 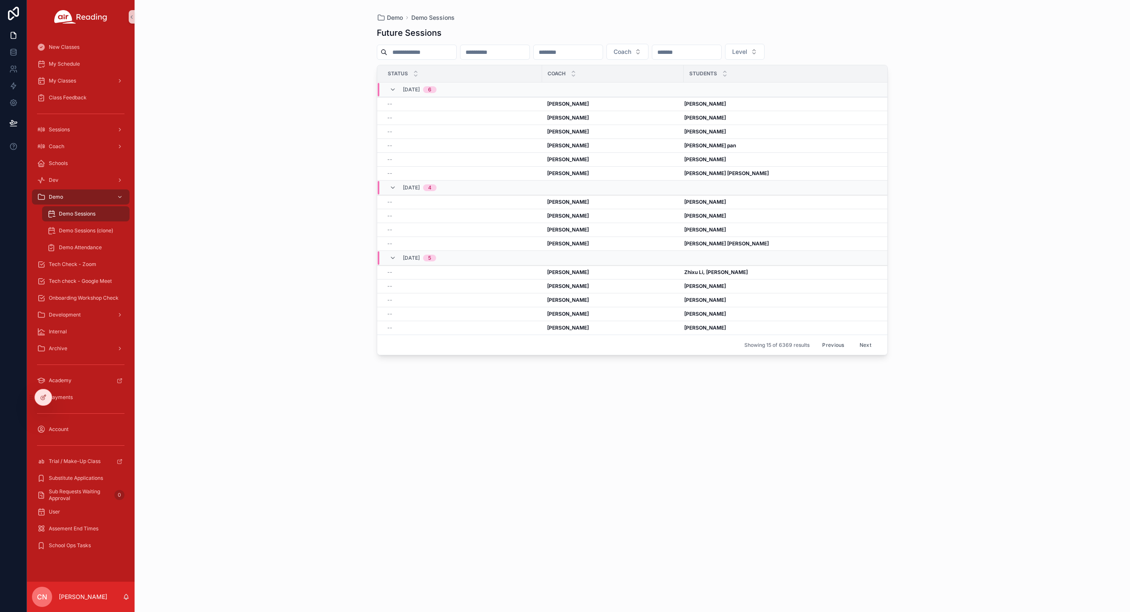 What do you see at coordinates (81, 64) in the screenshot?
I see `a: My Schedule` at bounding box center [81, 64].